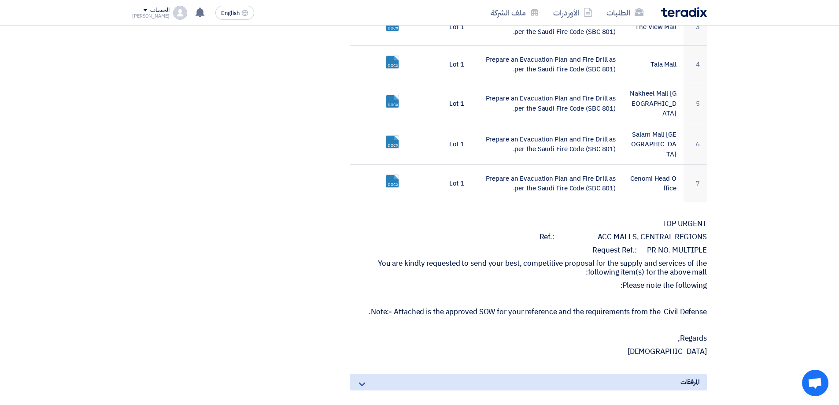 The height and width of the screenshot is (405, 839). What do you see at coordinates (695, 64) in the screenshot?
I see `td: 4` at bounding box center [695, 64].